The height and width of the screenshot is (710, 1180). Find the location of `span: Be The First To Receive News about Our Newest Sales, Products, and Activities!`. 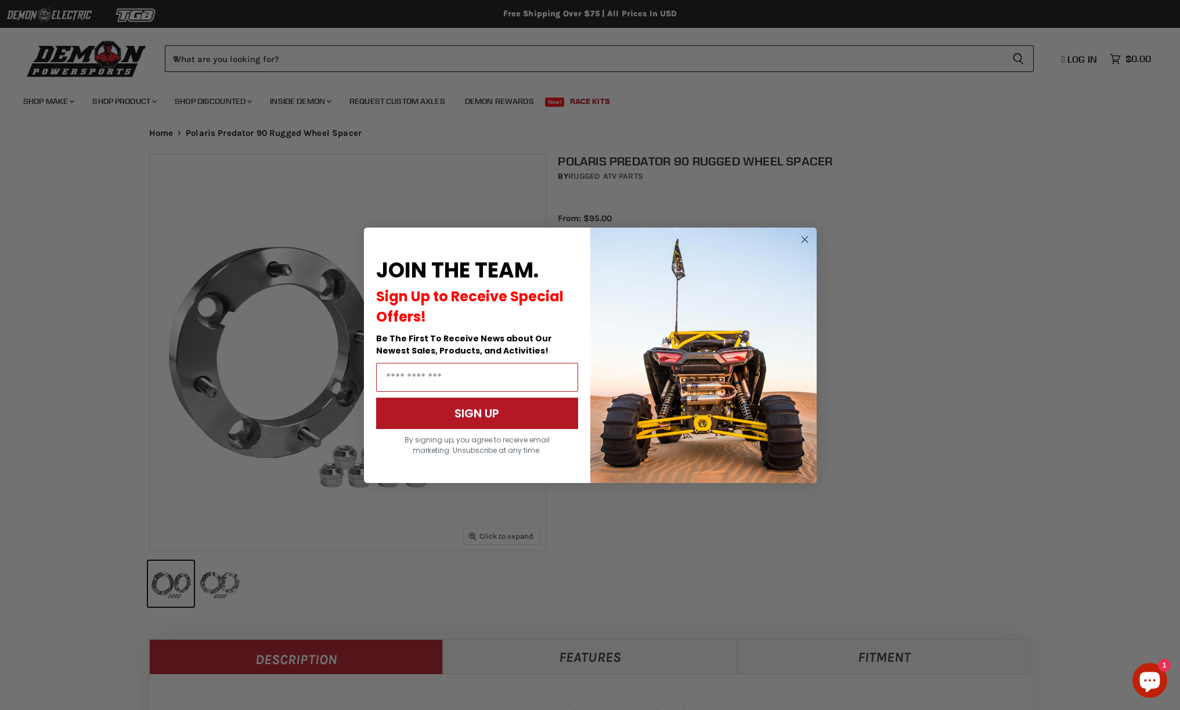

span: Be The First To Receive News about Our Newest Sales, Products, and Activities! is located at coordinates (464, 344).